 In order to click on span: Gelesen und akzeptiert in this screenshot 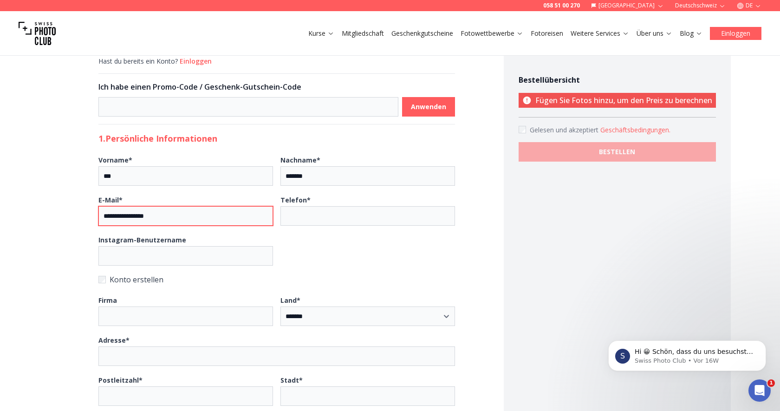, I will do `click(565, 130)`.